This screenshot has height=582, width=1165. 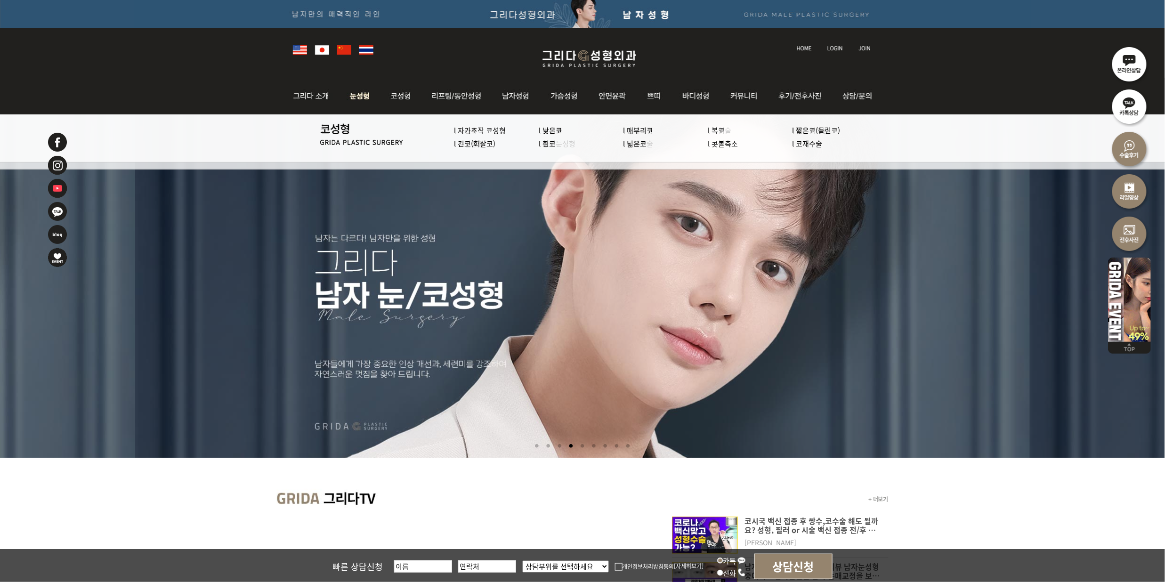 What do you see at coordinates (645, 566) in the screenshot?
I see `label: 개인정보처리방침동의` at bounding box center [645, 566].